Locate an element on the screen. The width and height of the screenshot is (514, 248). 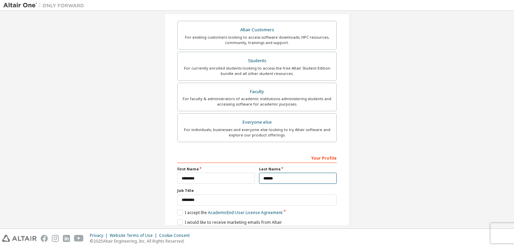
div: For individuals, businesses and everyone else looking to try Altair software and explore our prod... is located at coordinates (257, 132).